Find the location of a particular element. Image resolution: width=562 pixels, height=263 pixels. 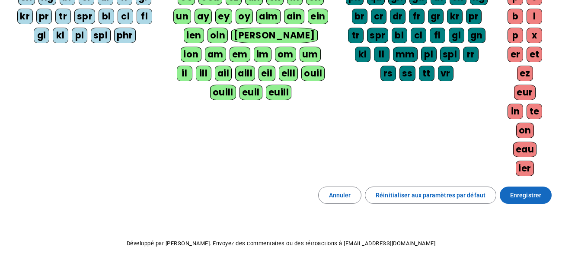

div: mm is located at coordinates (405, 54).